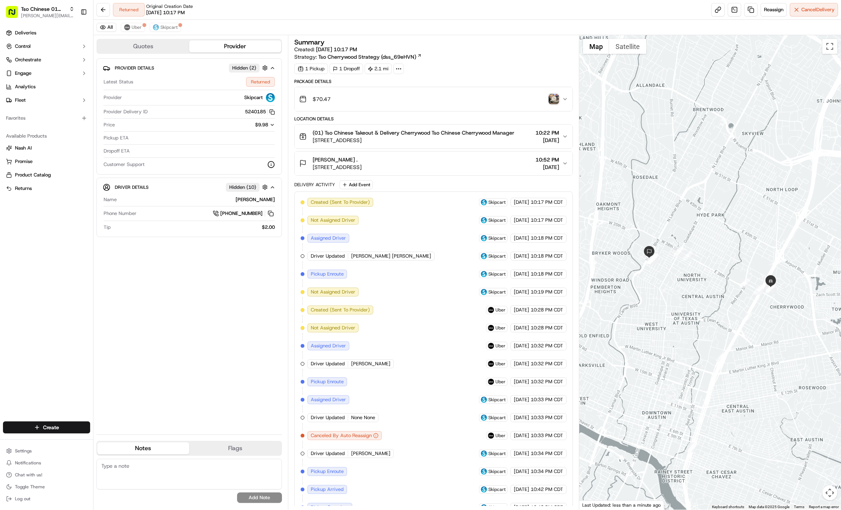  What do you see at coordinates (356, 185) in the screenshot?
I see `button: Add Event` at bounding box center [356, 185].